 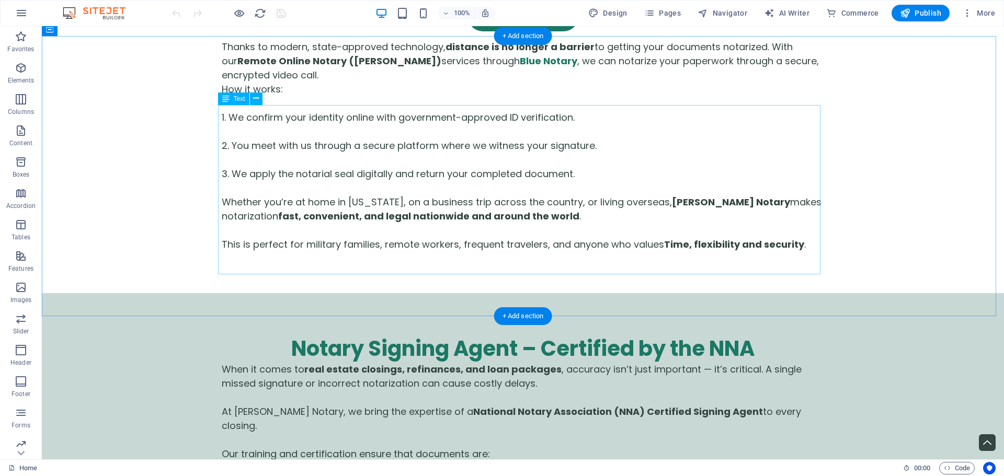 What do you see at coordinates (920, 13) in the screenshot?
I see `span: Publish` at bounding box center [920, 13].